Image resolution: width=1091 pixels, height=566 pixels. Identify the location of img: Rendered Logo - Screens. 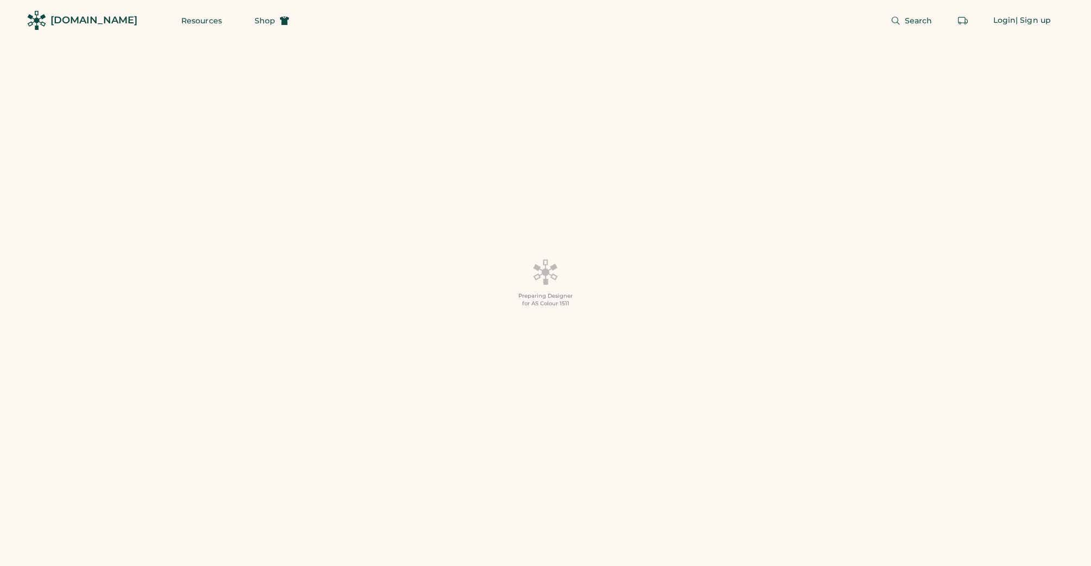
(36, 20).